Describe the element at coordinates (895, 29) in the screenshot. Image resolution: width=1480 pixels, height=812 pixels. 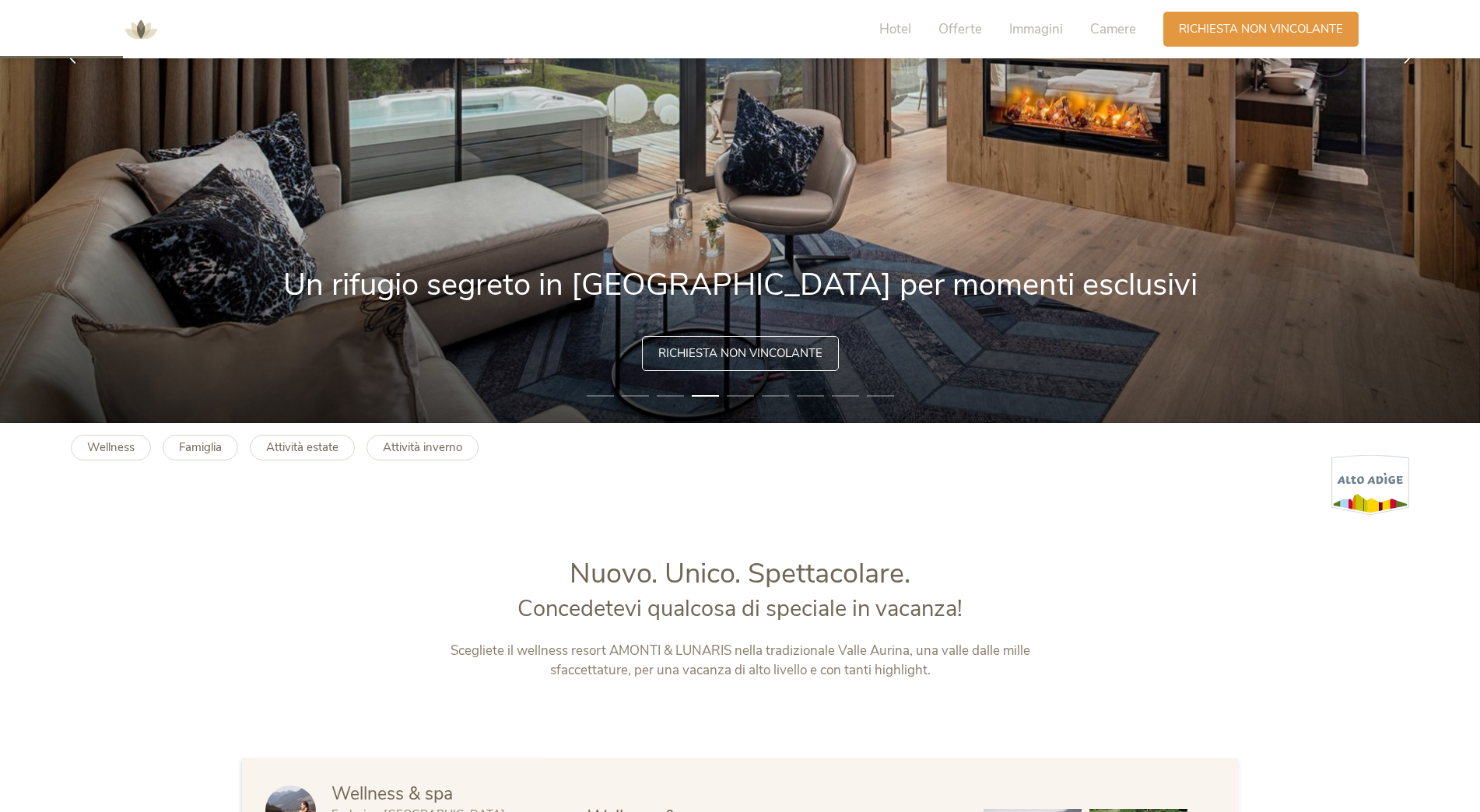
I see `span: Hotel` at that location.